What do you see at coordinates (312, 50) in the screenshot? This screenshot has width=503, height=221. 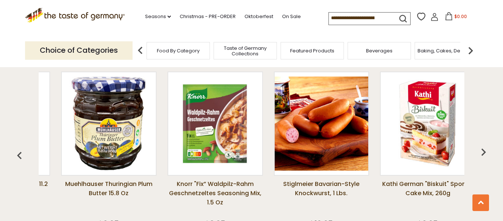 I see `a: Featured Products` at bounding box center [312, 50].